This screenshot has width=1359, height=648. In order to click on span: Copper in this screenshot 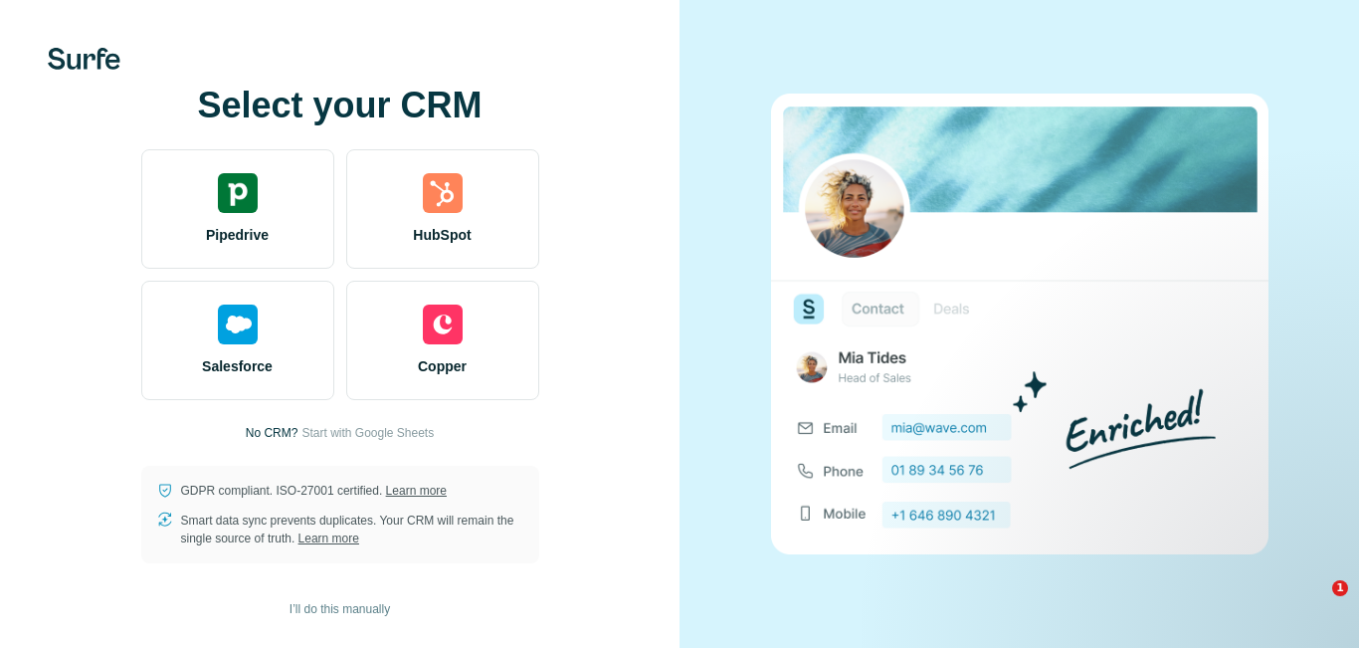, I will do `click(442, 366)`.